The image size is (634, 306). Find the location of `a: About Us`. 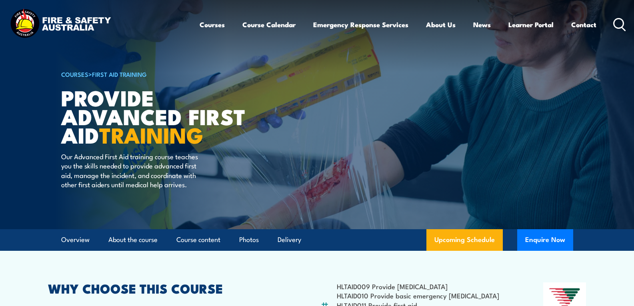

a: About Us is located at coordinates (441, 24).